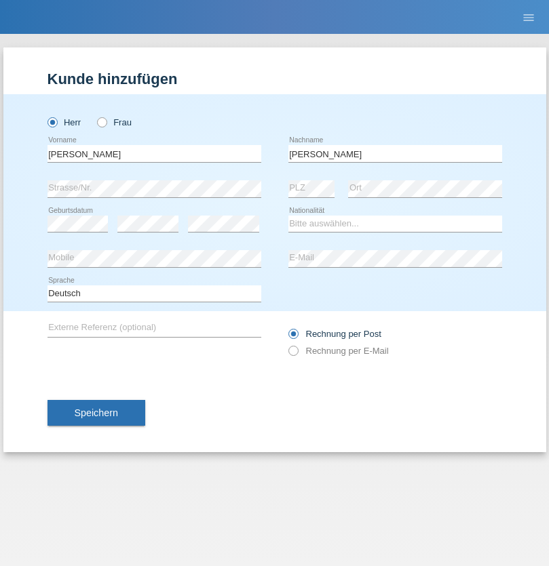 The width and height of the screenshot is (549, 566). What do you see at coordinates (96, 413) in the screenshot?
I see `button: Speichern` at bounding box center [96, 413].